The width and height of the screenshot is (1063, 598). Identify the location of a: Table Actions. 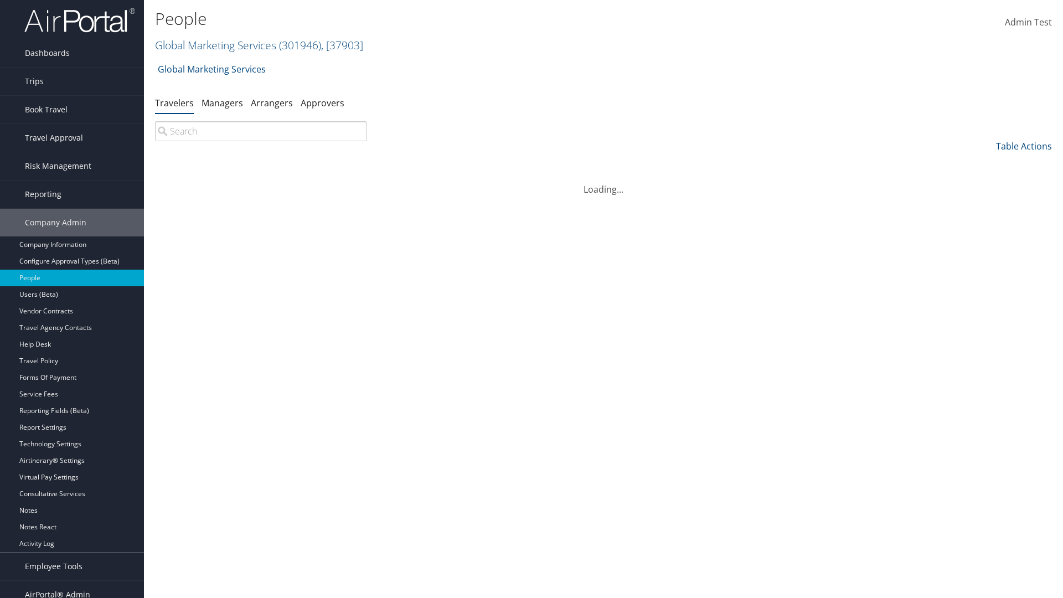
(1024, 146).